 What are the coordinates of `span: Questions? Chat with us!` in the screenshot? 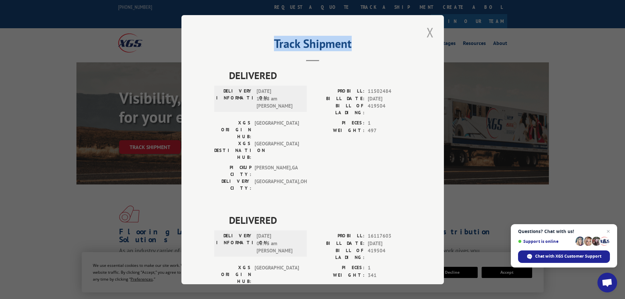 It's located at (564, 231).